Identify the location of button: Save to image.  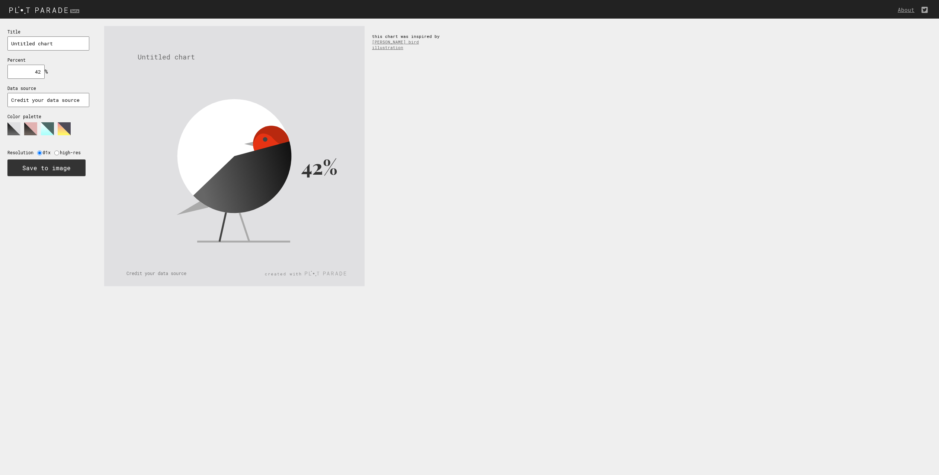
(46, 168).